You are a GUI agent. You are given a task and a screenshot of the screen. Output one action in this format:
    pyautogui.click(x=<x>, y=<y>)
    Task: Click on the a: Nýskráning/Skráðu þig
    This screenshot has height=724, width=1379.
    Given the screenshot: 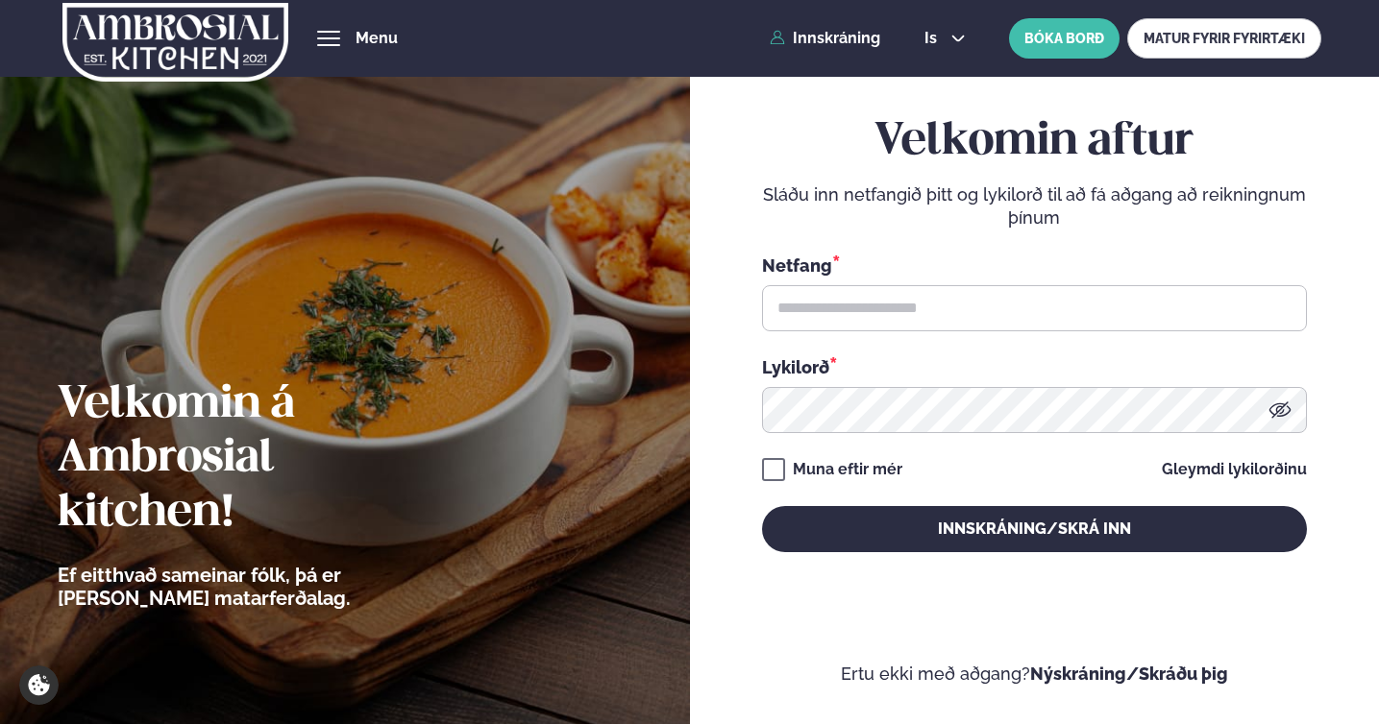 What is the action you would take?
    pyautogui.click(x=1129, y=673)
    